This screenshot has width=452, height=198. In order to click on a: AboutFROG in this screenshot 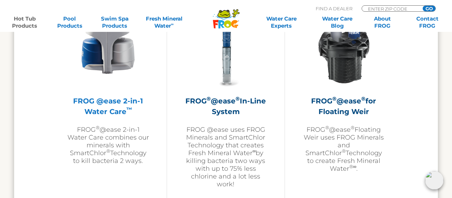, I will do `click(383, 22)`.